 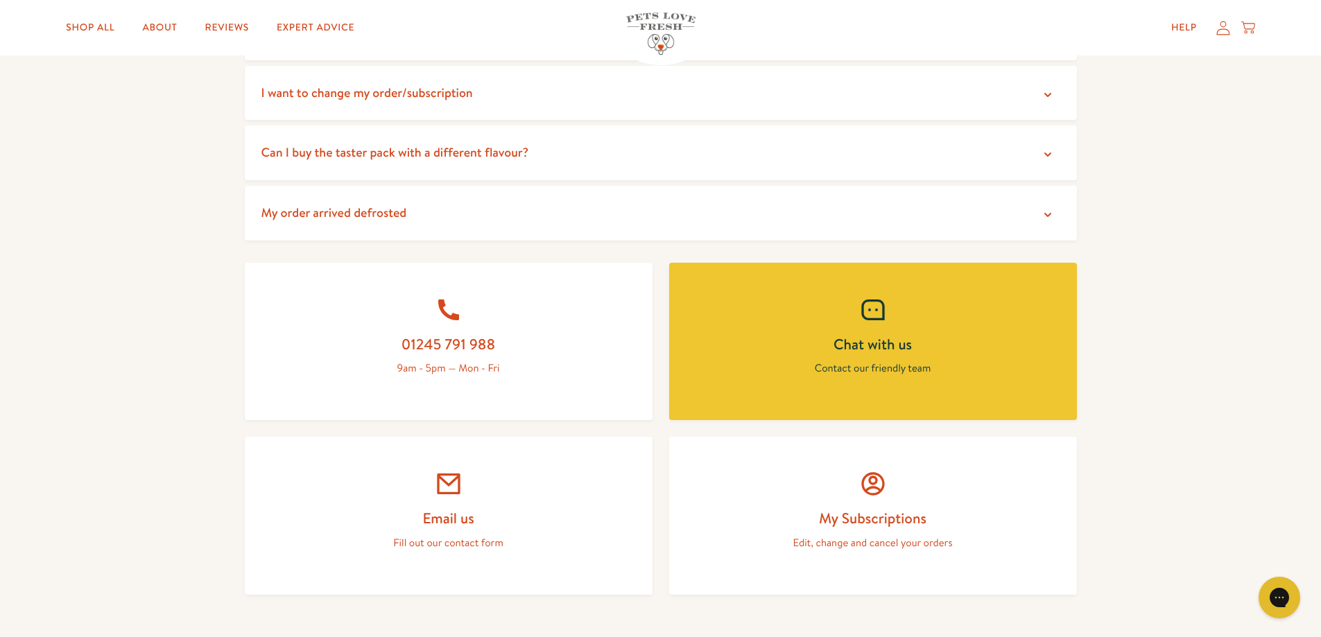 I want to click on a: Email us Fill out our contact form, so click(x=449, y=516).